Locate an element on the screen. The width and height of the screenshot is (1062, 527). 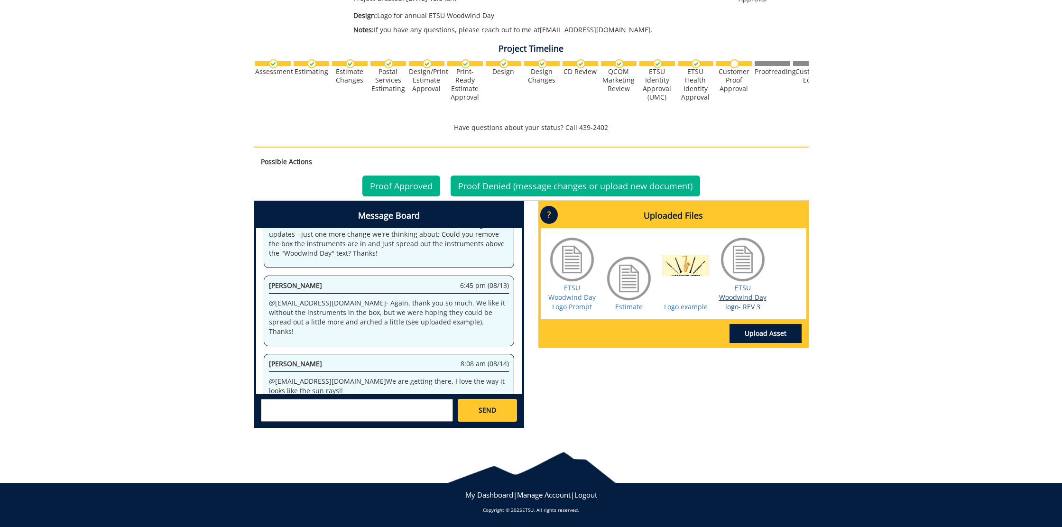
div: Design Changes is located at coordinates (541, 76).